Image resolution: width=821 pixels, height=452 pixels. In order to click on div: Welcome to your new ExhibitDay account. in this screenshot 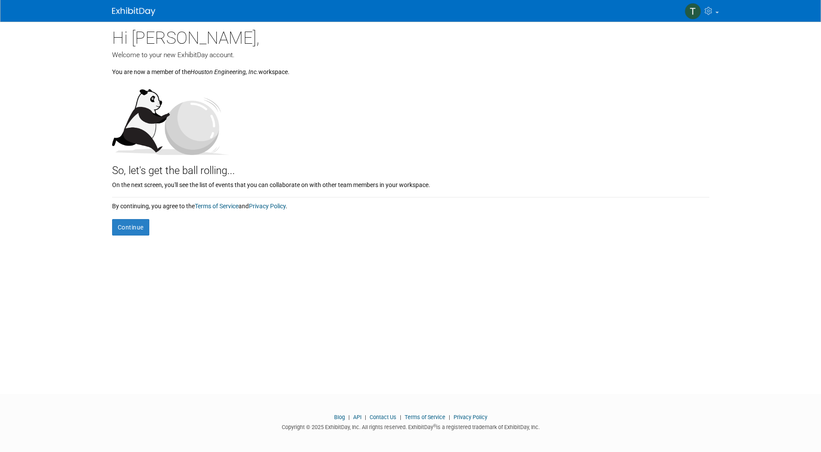, I will do `click(411, 55)`.